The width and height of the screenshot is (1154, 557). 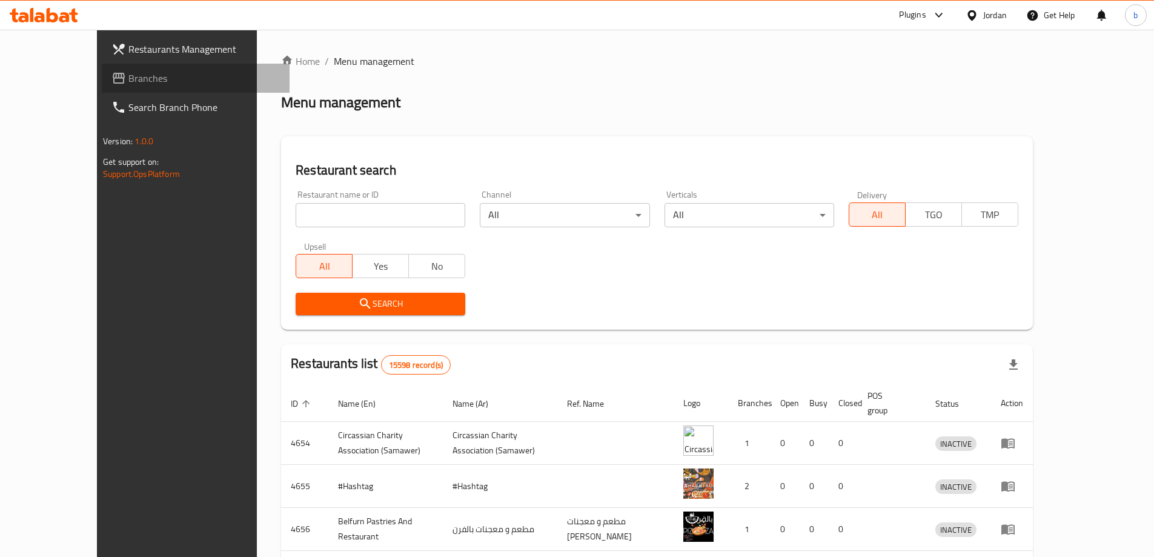 What do you see at coordinates (701, 403) in the screenshot?
I see `th: Logo` at bounding box center [701, 403].